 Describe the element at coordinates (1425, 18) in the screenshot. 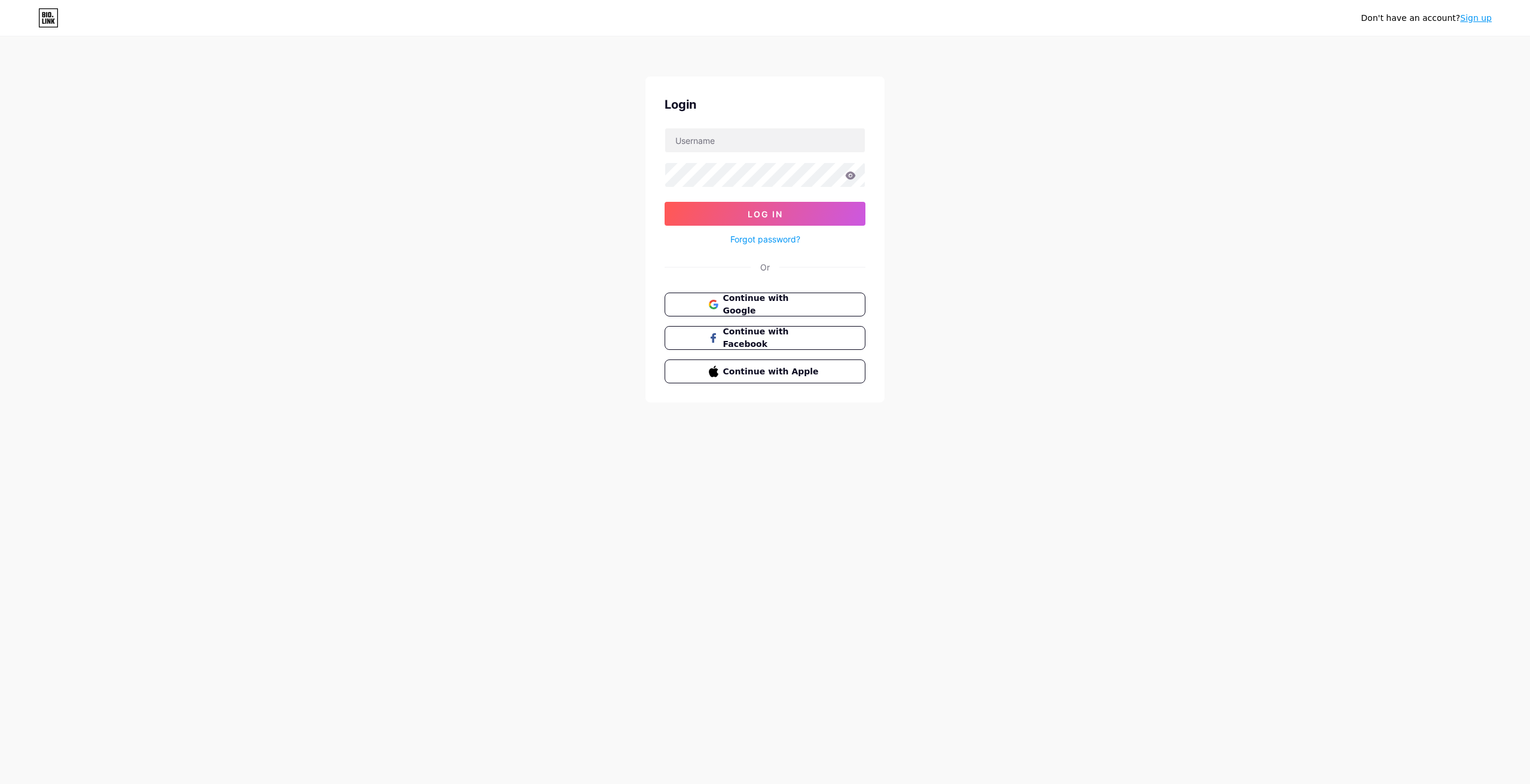

I see `div: Don't have an account?` at that location.